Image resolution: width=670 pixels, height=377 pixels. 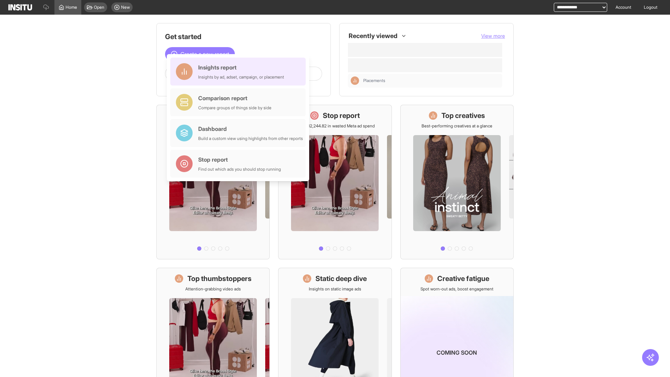 What do you see at coordinates (220, 279) in the screenshot?
I see `h1: Top thumbstoppers` at bounding box center [220, 279].